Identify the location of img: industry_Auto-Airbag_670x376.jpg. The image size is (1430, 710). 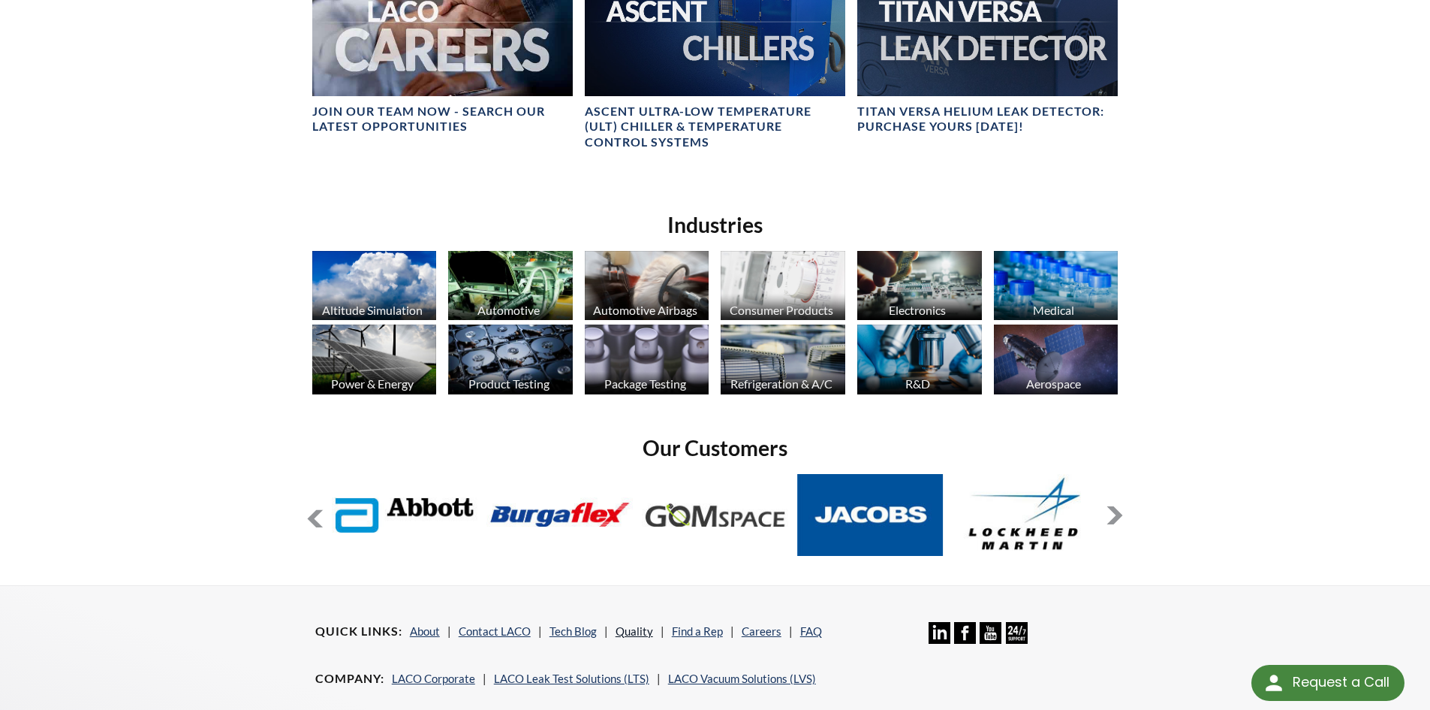
(647, 285).